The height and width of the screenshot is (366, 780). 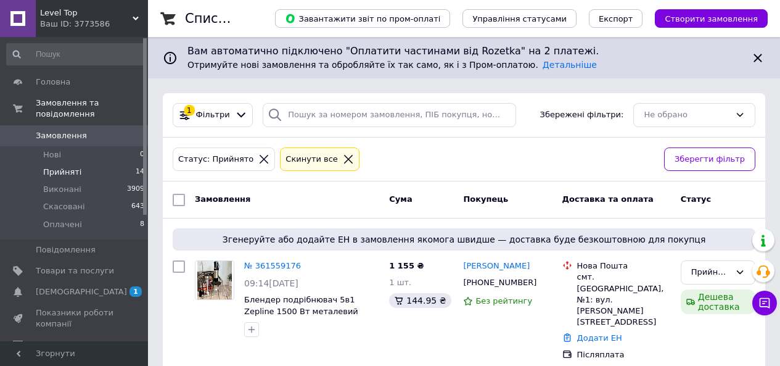 I want to click on span: 0, so click(x=142, y=155).